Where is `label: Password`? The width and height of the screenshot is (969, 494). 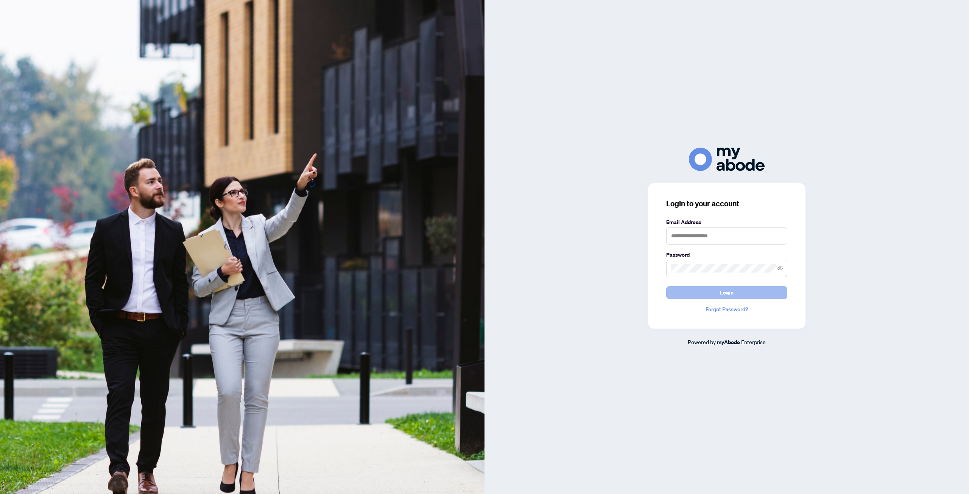
label: Password is located at coordinates (727, 255).